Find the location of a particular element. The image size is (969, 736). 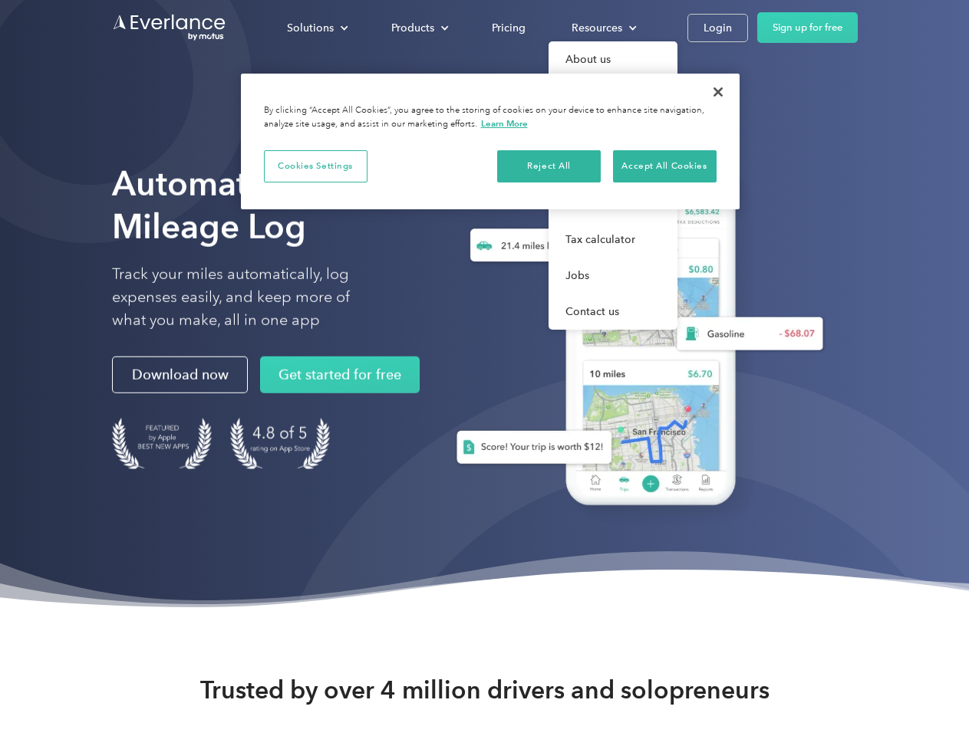

a: Tax calculator is located at coordinates (613, 239).